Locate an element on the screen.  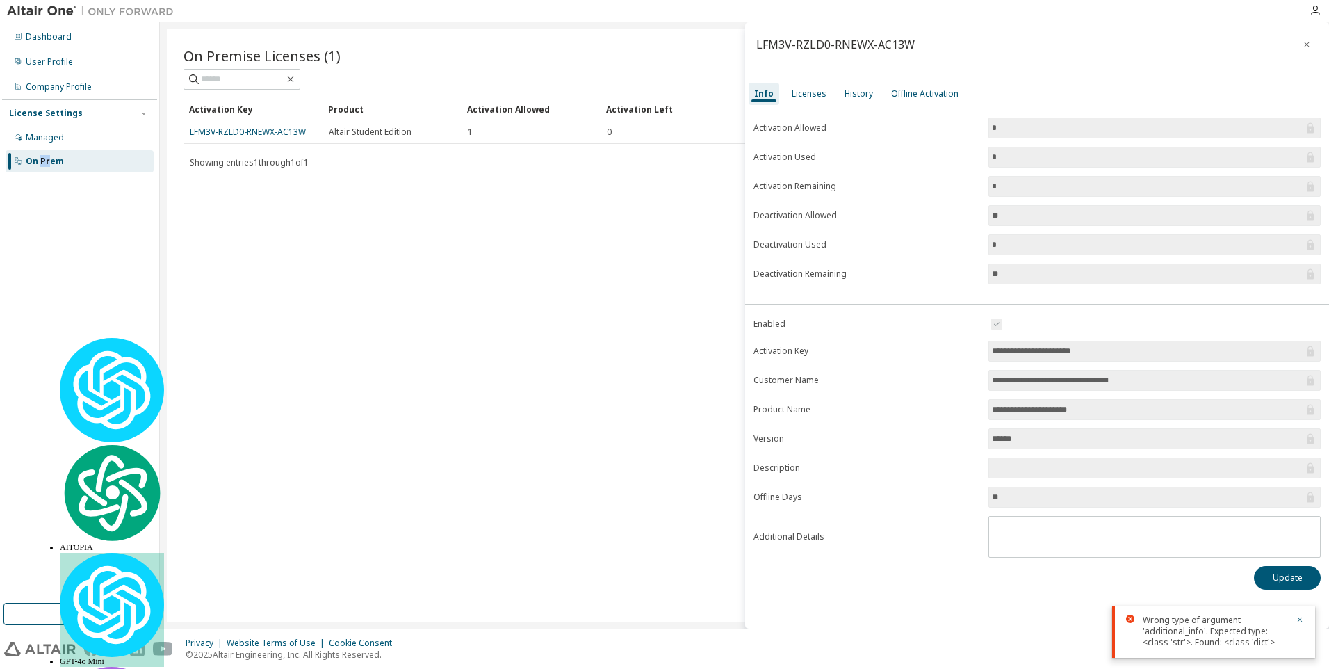
div: Privacy is located at coordinates (206, 643).